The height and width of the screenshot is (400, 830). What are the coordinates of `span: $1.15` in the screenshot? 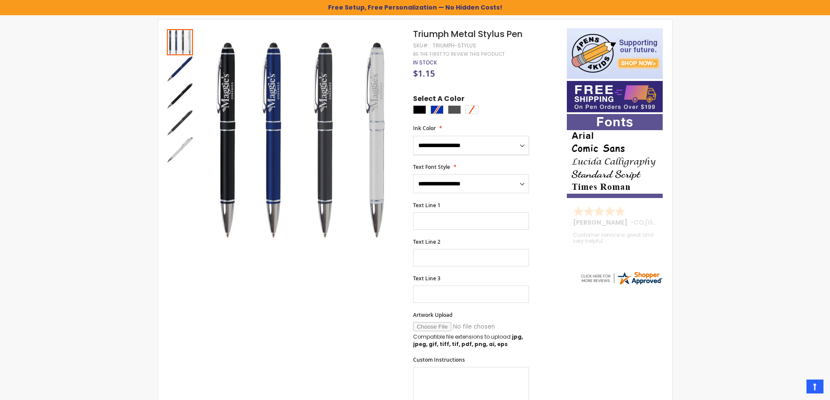 It's located at (424, 73).